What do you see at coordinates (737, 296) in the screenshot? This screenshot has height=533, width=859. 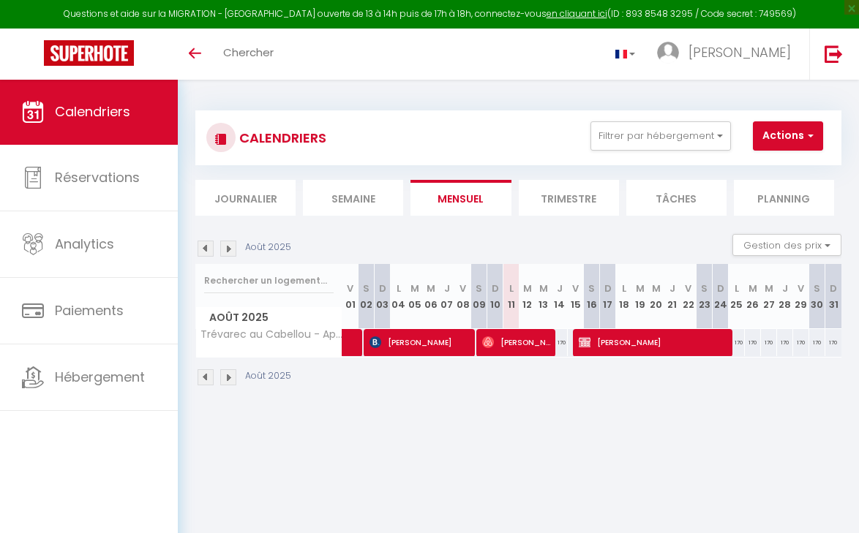 I see `th: 25` at bounding box center [737, 296].